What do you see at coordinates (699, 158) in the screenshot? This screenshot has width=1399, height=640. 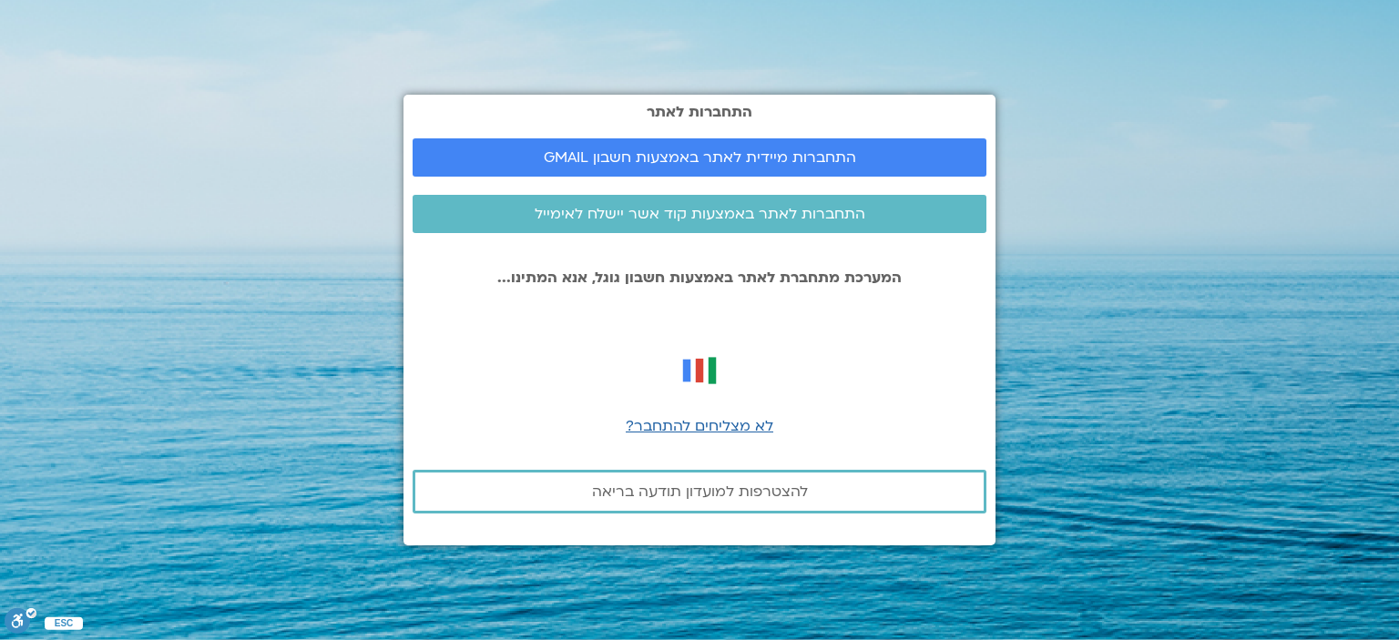 I see `a: התחברות מיידית לאתר באמצעות חשבון GMAIL` at bounding box center [699, 158].